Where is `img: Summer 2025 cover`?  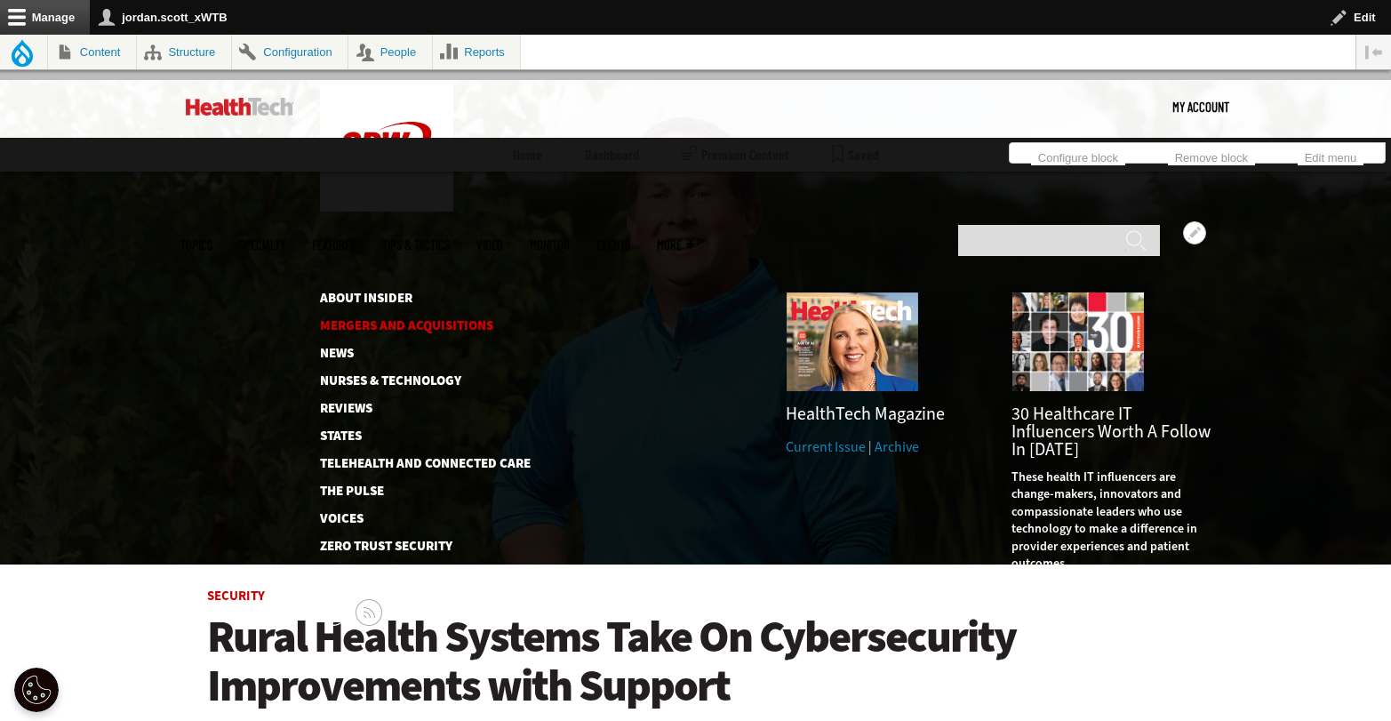 img: Summer 2025 cover is located at coordinates (852, 341).